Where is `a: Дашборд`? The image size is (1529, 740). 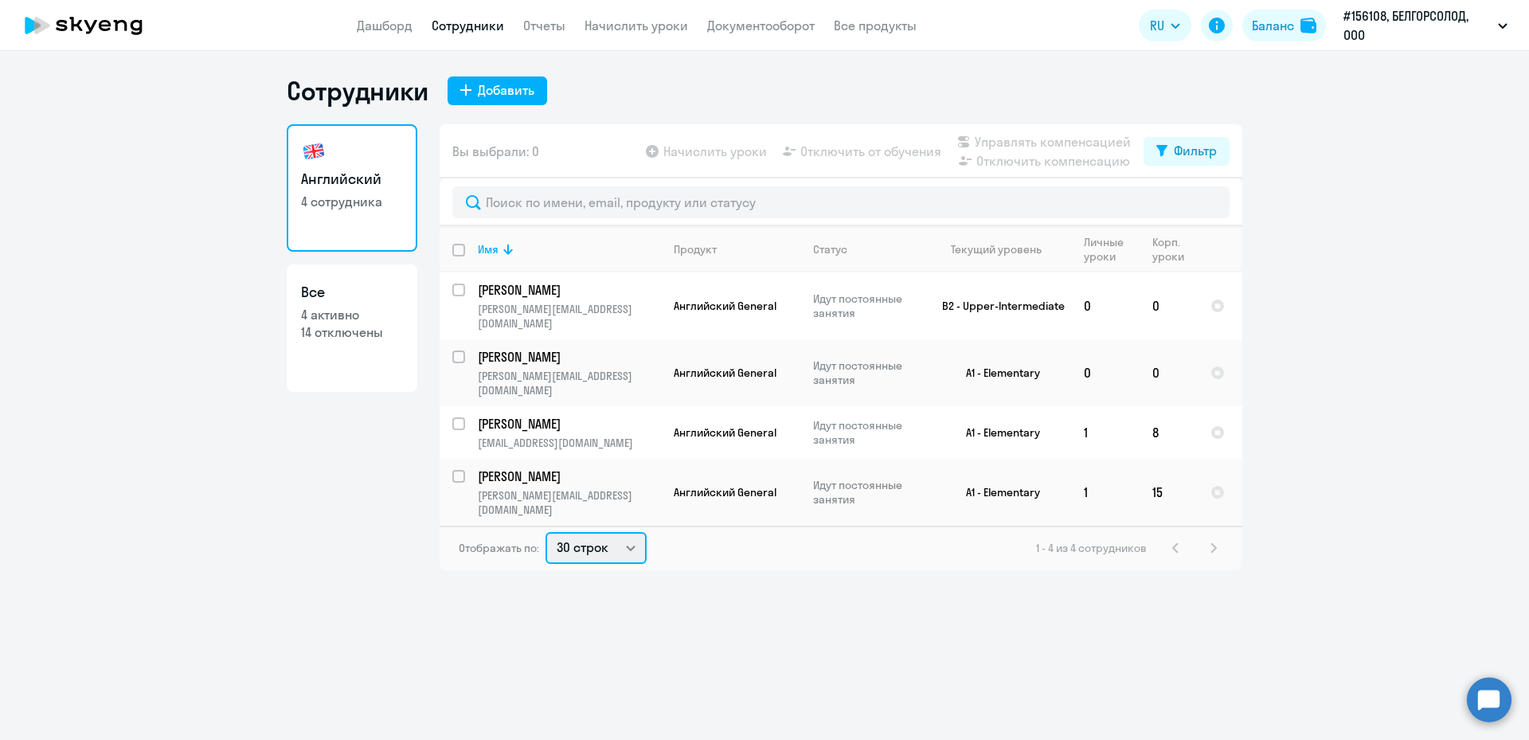
a: Дашборд is located at coordinates (385, 25).